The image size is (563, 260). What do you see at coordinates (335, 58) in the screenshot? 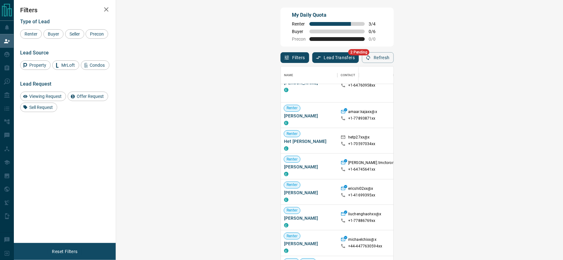
I see `button: Lead Transfers` at bounding box center [335, 58].